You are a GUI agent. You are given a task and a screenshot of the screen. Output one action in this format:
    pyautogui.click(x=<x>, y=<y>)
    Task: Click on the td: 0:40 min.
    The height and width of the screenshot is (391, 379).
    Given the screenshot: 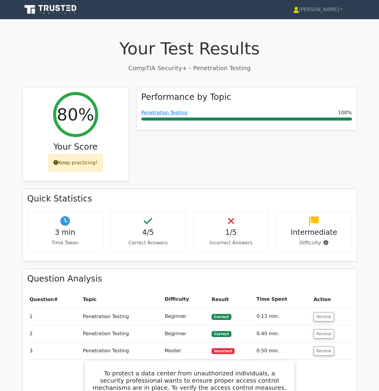 What is the action you would take?
    pyautogui.click(x=283, y=334)
    